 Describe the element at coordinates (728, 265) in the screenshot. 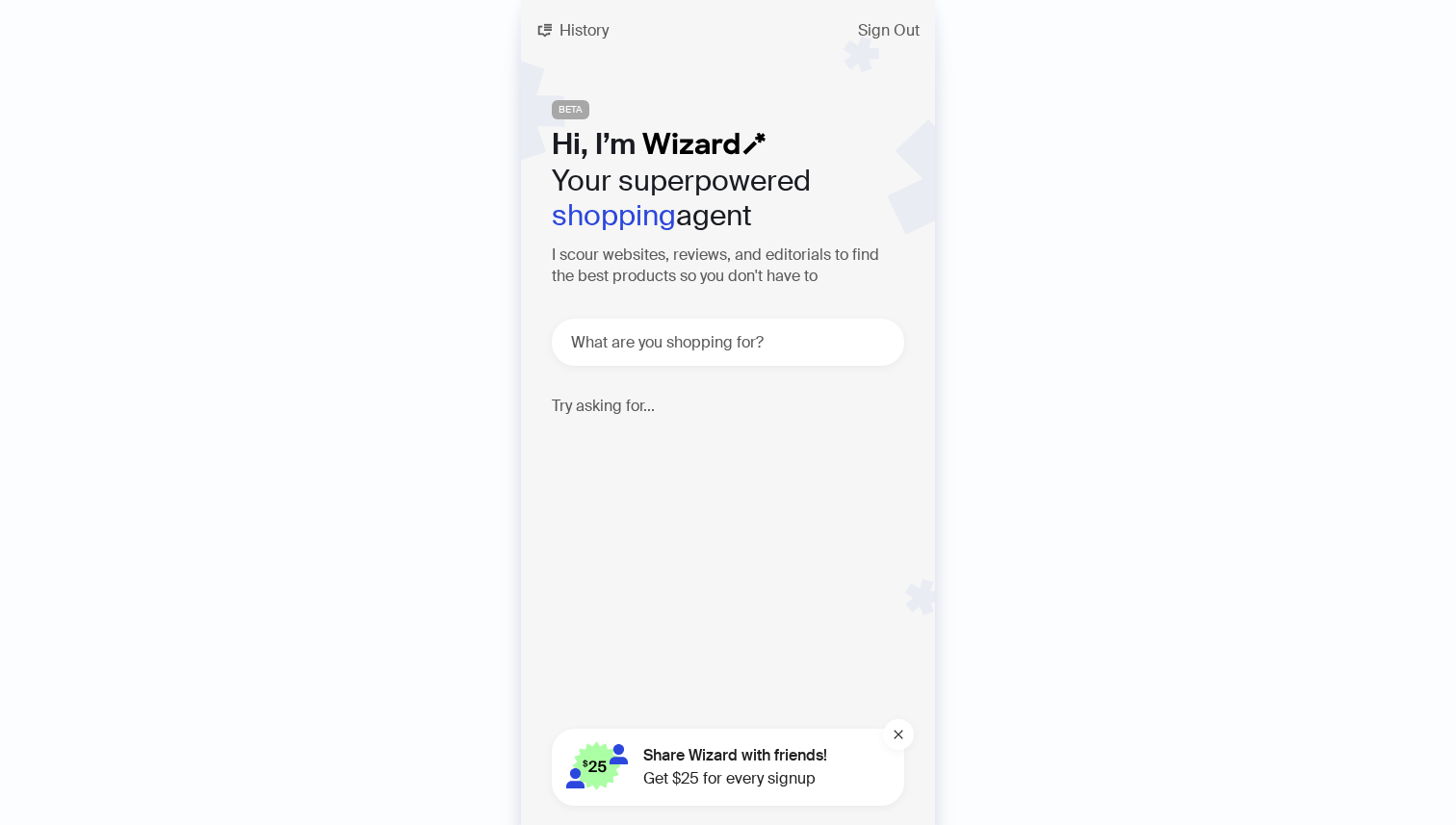

I see `h3: I scour websites, reviews, and editorials to find the best products so you don't have to` at that location.